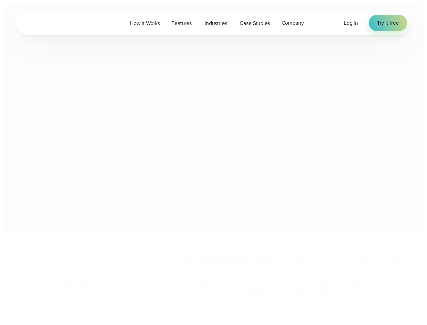 The width and height of the screenshot is (427, 325). I want to click on span: Case Studies, so click(255, 23).